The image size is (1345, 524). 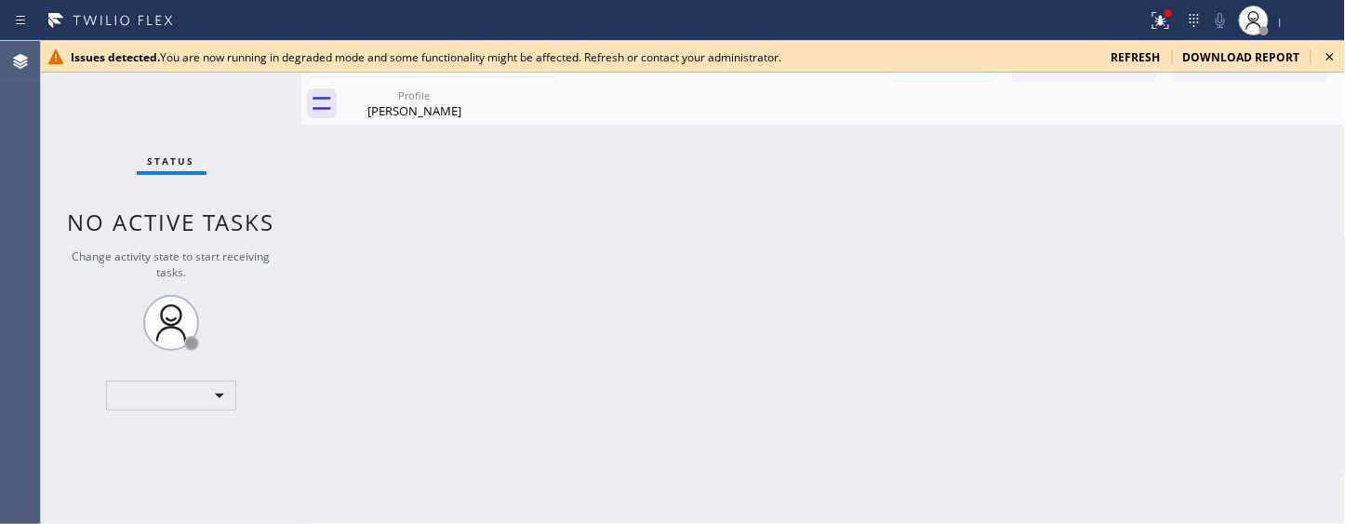 What do you see at coordinates (1242, 57) in the screenshot?
I see `span: download report` at bounding box center [1242, 57].